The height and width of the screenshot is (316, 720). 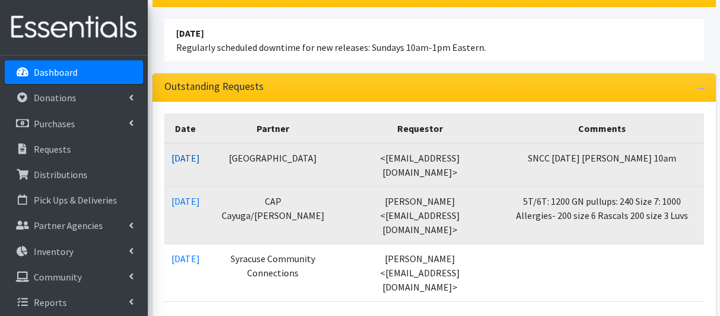 What do you see at coordinates (434, 40) in the screenshot?
I see `li: Regularly scheduled downtime for new releases: Sundays 10am-1pm Eastern.` at bounding box center [434, 40].